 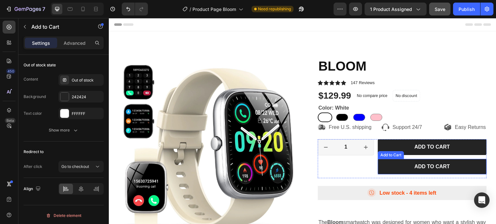 What do you see at coordinates (64, 216) in the screenshot?
I see `button: Delete element` at bounding box center [64, 216].